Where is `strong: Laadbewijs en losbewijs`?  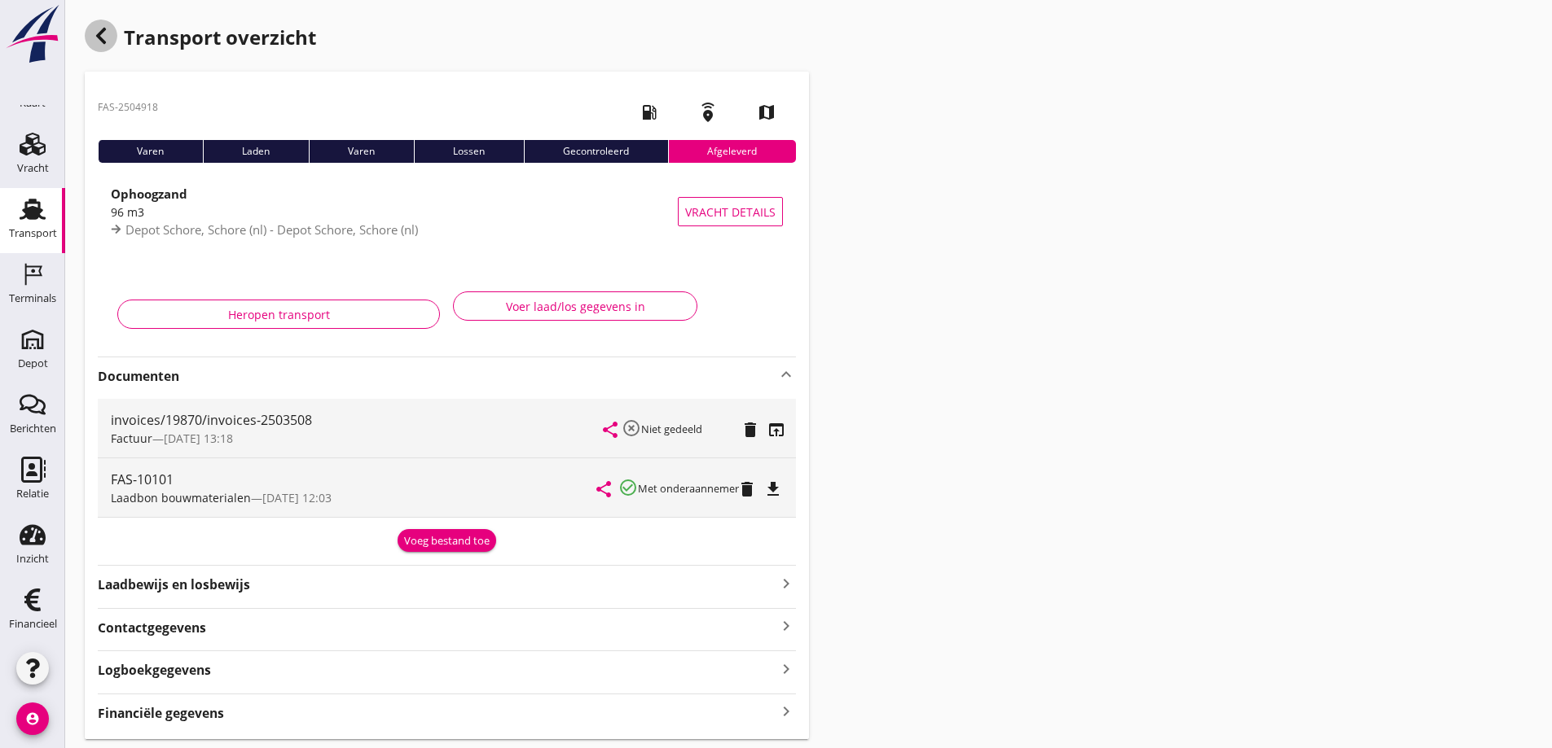
strong: Laadbewijs en losbewijs is located at coordinates (437, 585).